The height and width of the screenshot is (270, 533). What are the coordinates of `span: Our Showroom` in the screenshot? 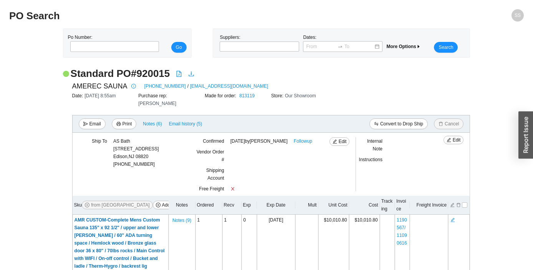 It's located at (301, 96).